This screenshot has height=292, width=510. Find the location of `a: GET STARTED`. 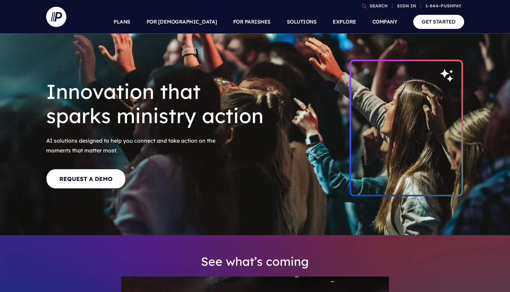

a: GET STARTED is located at coordinates (438, 22).